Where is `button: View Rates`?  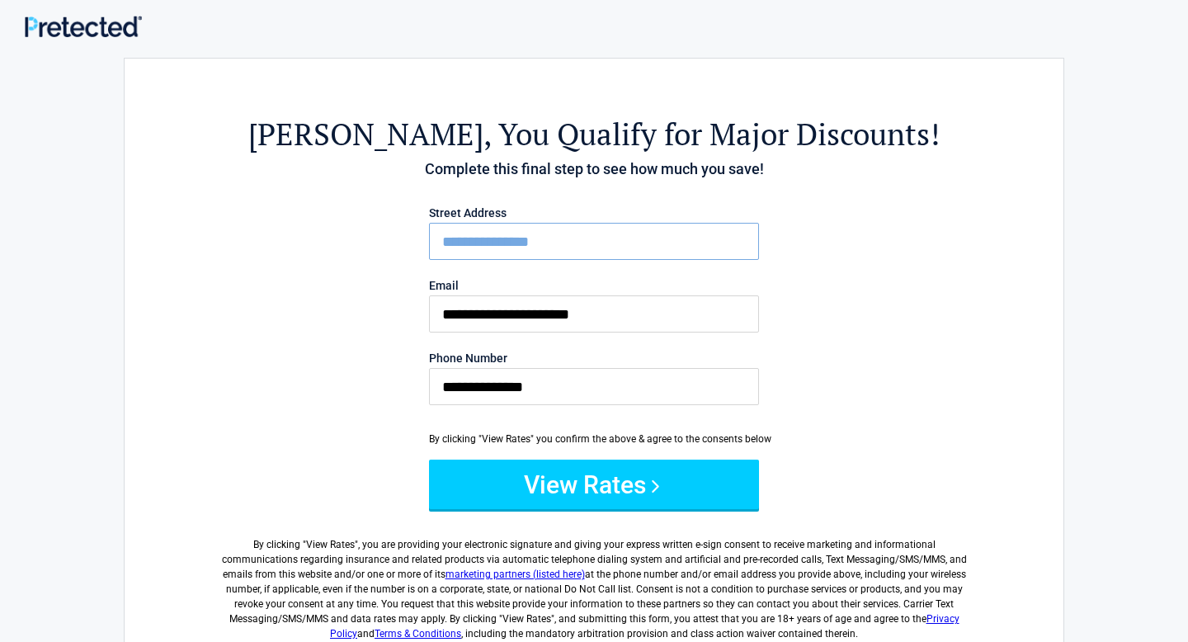
button: View Rates is located at coordinates (594, 484).